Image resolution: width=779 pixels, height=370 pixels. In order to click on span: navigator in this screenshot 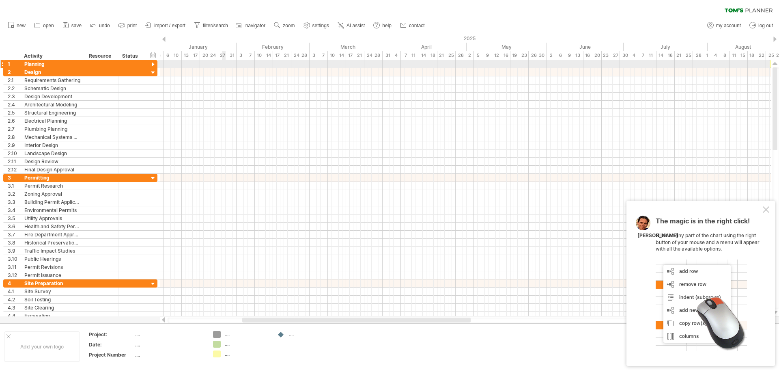, I will do `click(255, 26)`.